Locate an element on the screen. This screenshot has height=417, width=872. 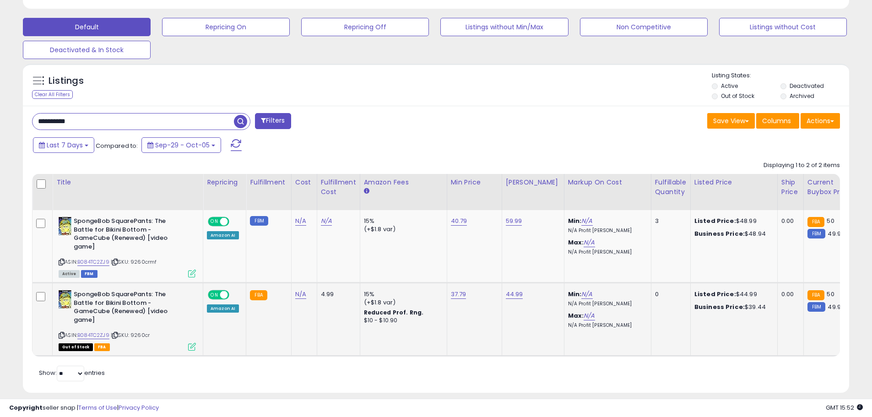
div: 3 is located at coordinates (669, 221).